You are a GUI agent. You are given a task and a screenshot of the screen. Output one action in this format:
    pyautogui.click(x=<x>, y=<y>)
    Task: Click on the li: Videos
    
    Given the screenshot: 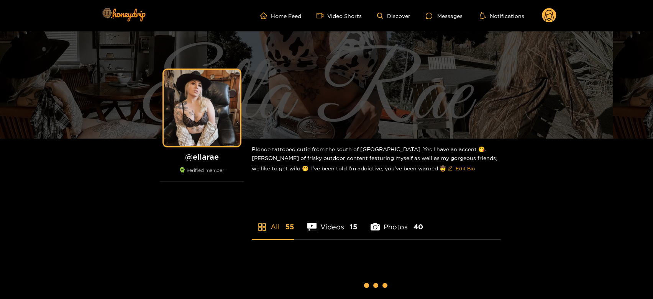 What is the action you would take?
    pyautogui.click(x=332, y=222)
    